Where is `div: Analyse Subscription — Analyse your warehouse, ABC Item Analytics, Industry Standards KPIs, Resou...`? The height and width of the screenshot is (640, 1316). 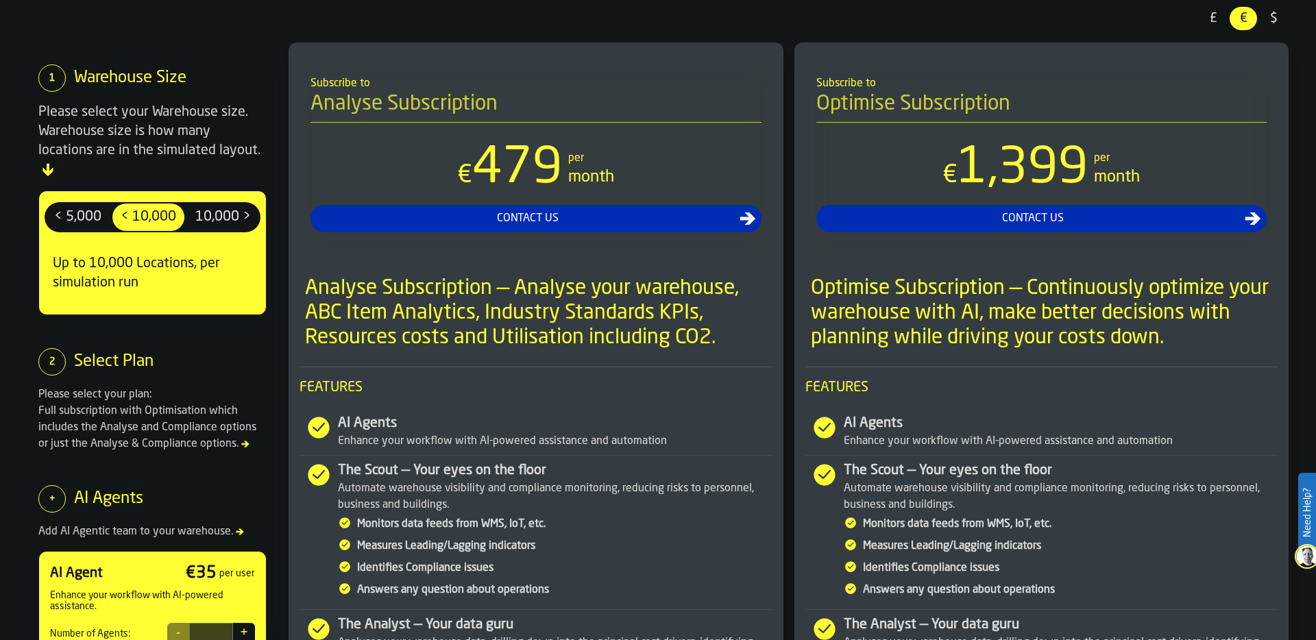 div: Analyse Subscription — Analyse your warehouse, ABC Item Analytics, Industry Standards KPIs, Resou... is located at coordinates (539, 313).